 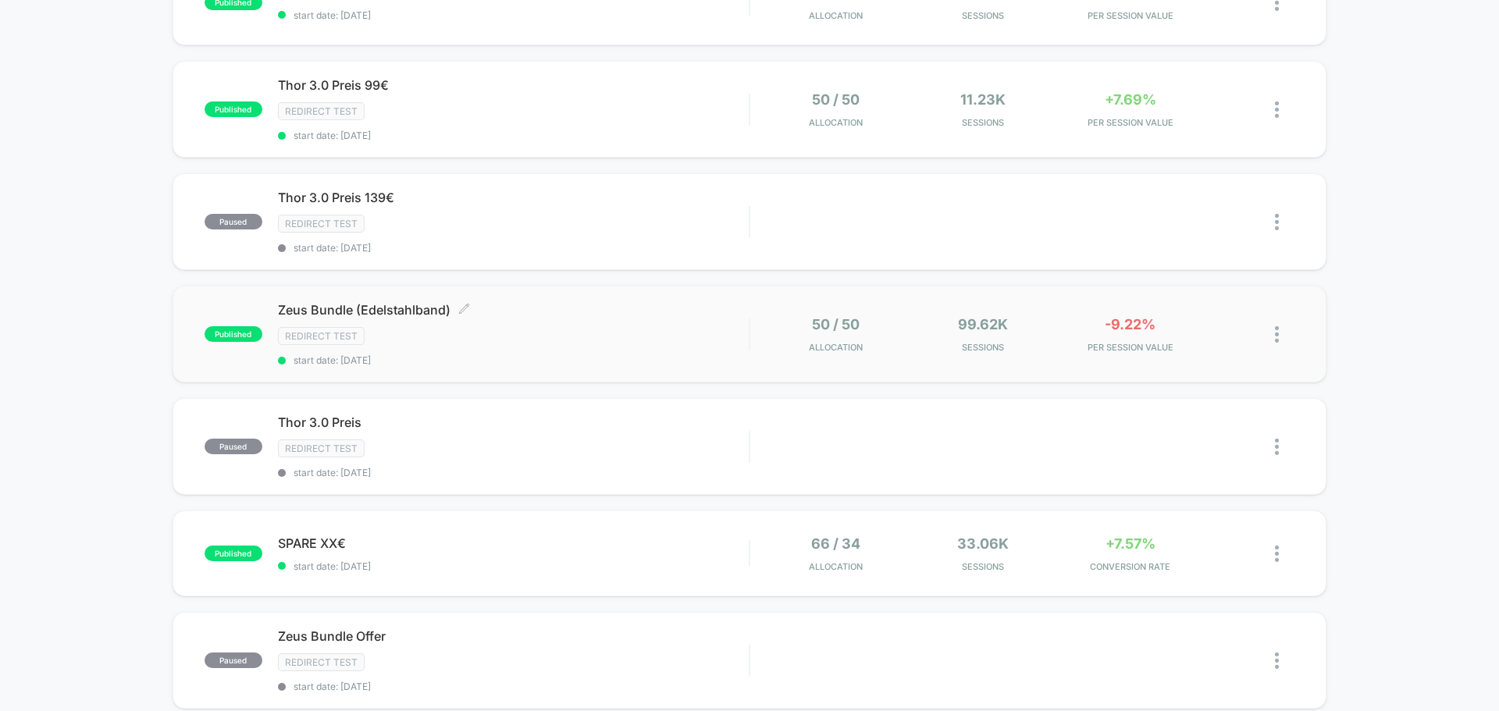 I want to click on span: 99.62k, so click(x=983, y=324).